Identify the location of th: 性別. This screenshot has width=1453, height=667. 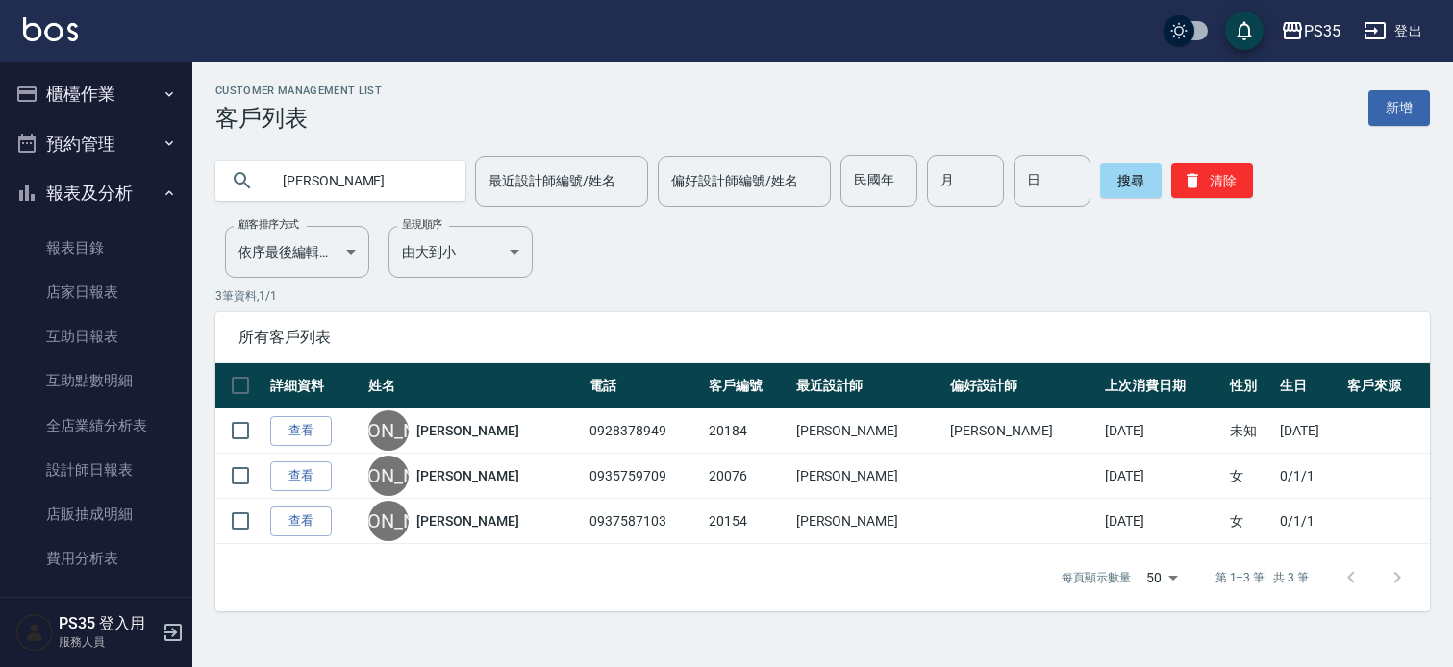
(1250, 386).